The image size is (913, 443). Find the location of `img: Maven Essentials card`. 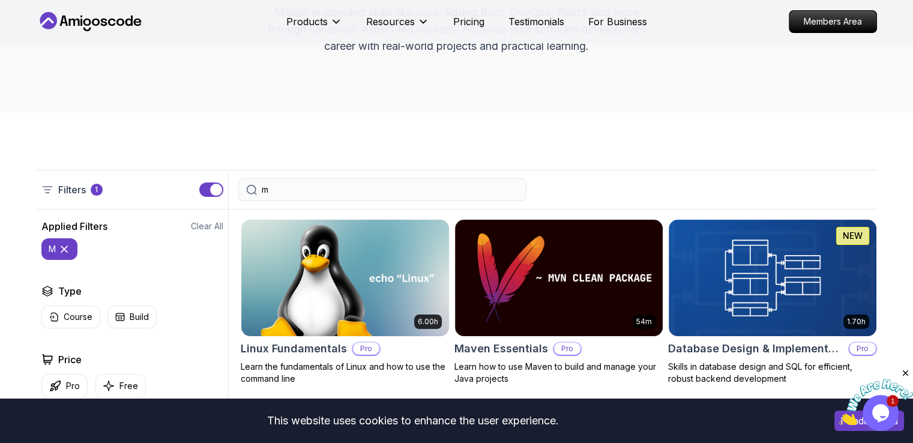

img: Maven Essentials card is located at coordinates (559, 278).